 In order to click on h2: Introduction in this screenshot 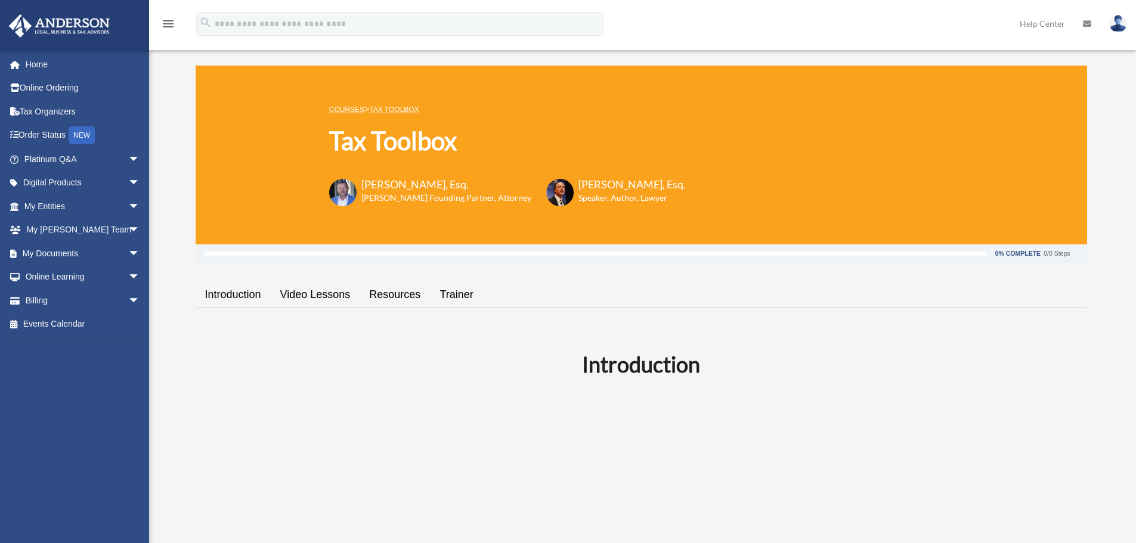, I will do `click(641, 364)`.